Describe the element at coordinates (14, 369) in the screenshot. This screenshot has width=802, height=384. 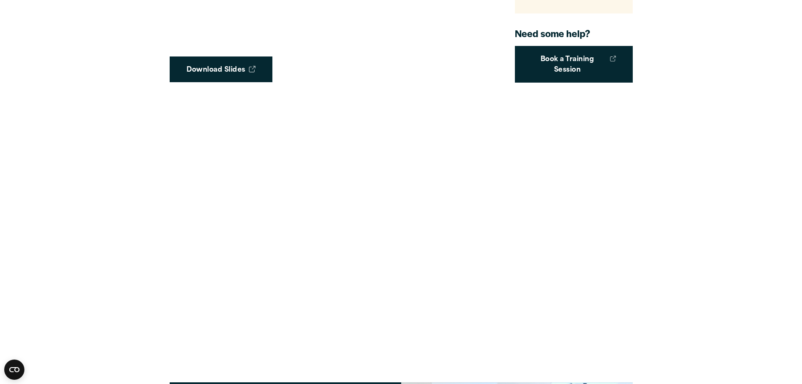
I see `div: CookieBot Widget Contents` at that location.